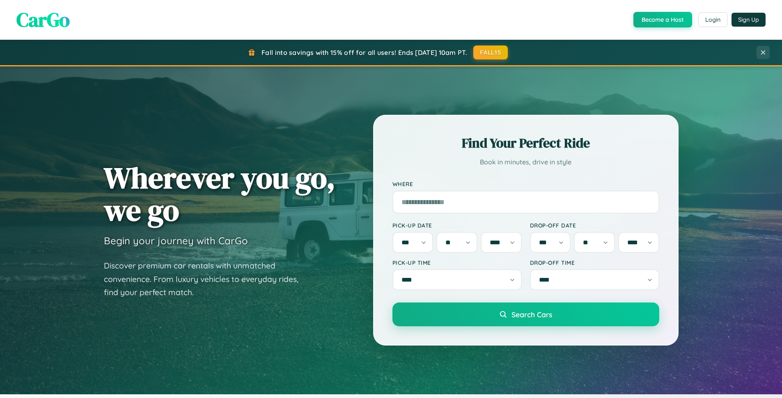 Image resolution: width=782 pixels, height=398 pixels. Describe the element at coordinates (712, 20) in the screenshot. I see `button: Login` at that location.